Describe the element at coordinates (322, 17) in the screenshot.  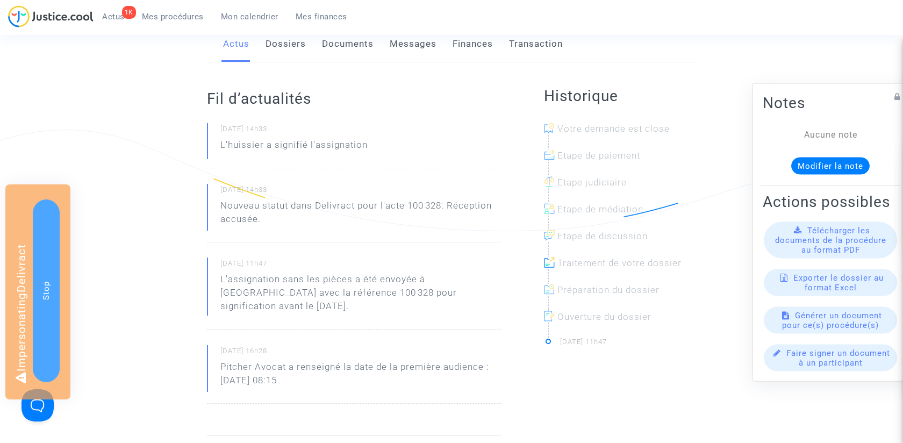
I see `span: Mes finances` at that location.